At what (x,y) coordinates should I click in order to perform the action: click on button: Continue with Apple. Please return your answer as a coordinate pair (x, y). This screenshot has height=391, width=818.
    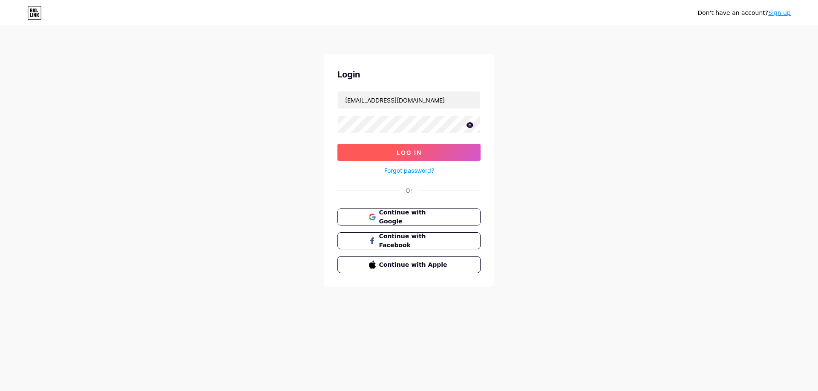
    Looking at the image, I should click on (409, 265).